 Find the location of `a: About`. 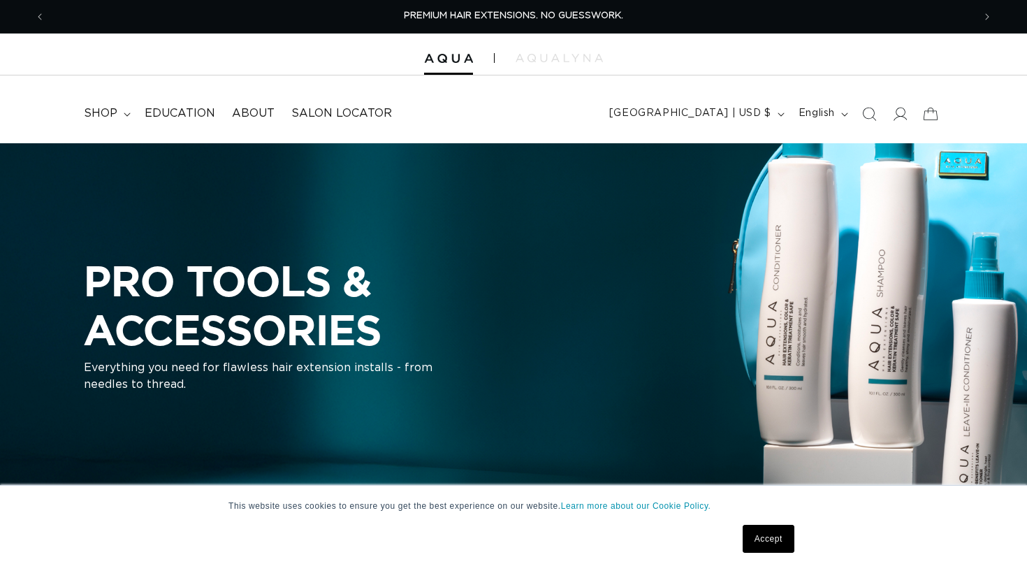

a: About is located at coordinates (253, 113).